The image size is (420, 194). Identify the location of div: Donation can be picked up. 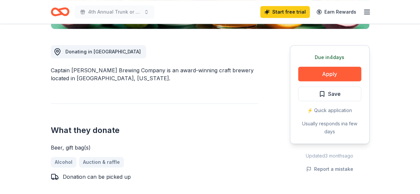
(97, 177).